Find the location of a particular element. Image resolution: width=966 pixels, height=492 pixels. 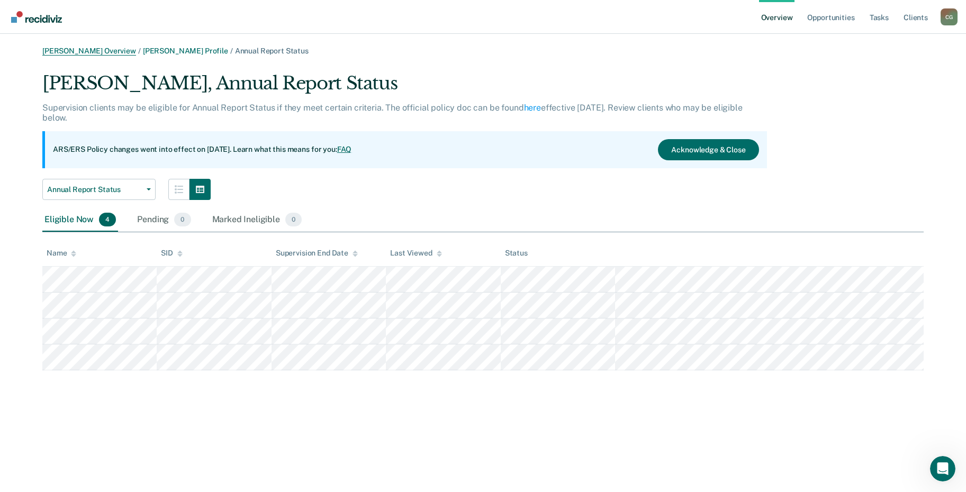

div: C G is located at coordinates (949, 17).